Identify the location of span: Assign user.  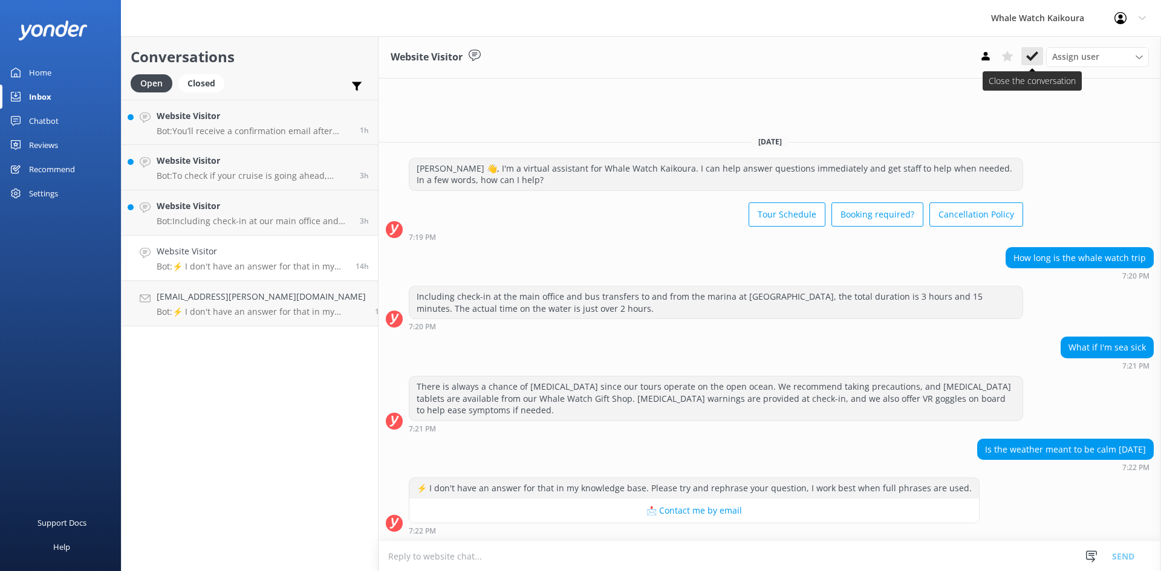
(1076, 57).